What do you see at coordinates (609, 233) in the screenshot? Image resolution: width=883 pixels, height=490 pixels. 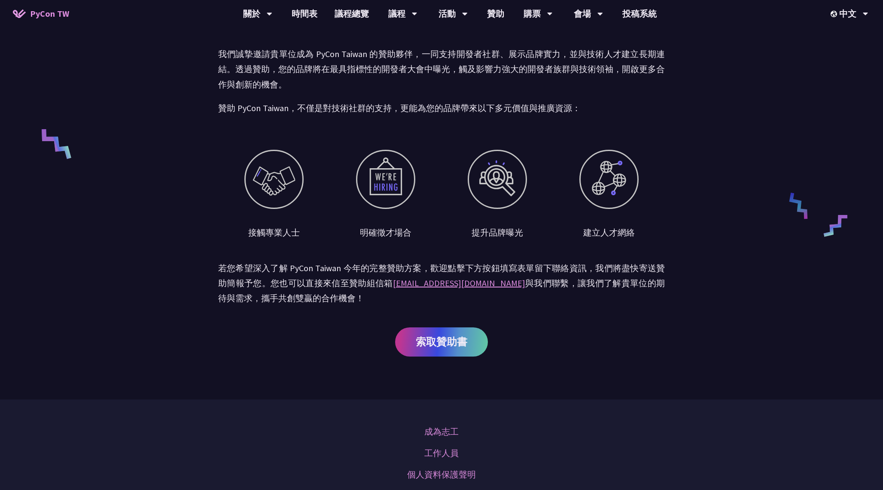 I see `div: 建立人才網絡` at bounding box center [609, 233].